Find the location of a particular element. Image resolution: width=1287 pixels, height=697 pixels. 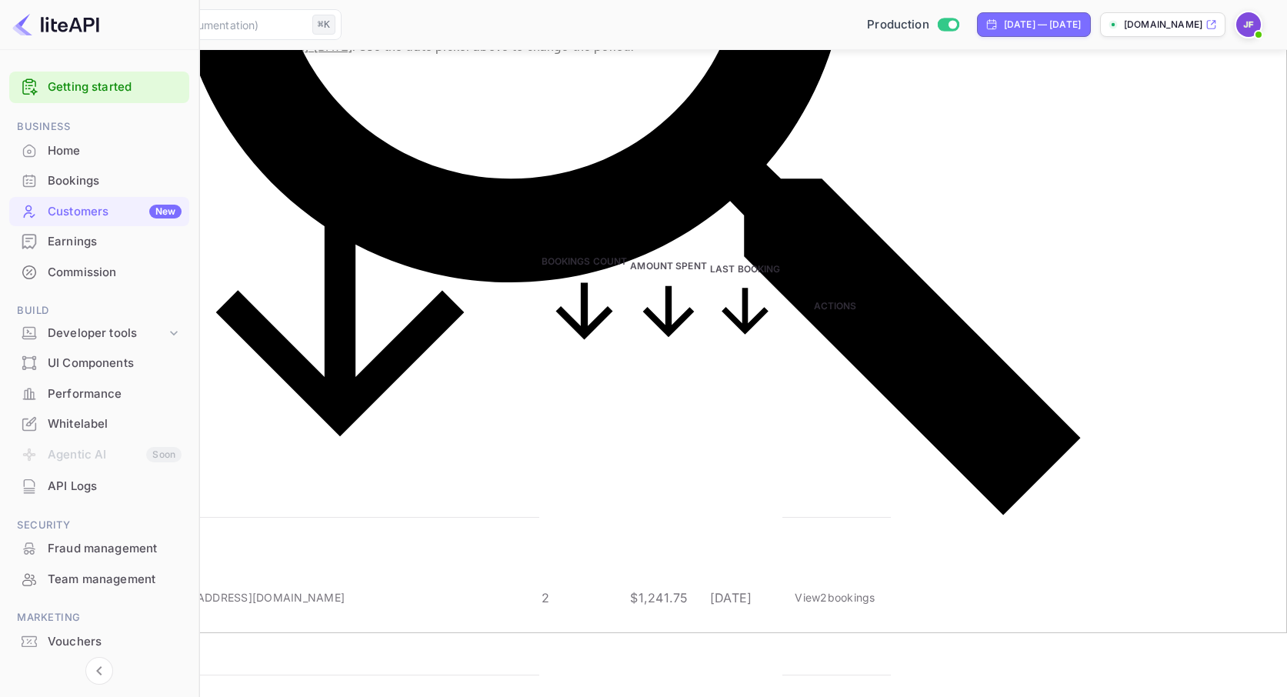

span: Marketing is located at coordinates (99, 618).